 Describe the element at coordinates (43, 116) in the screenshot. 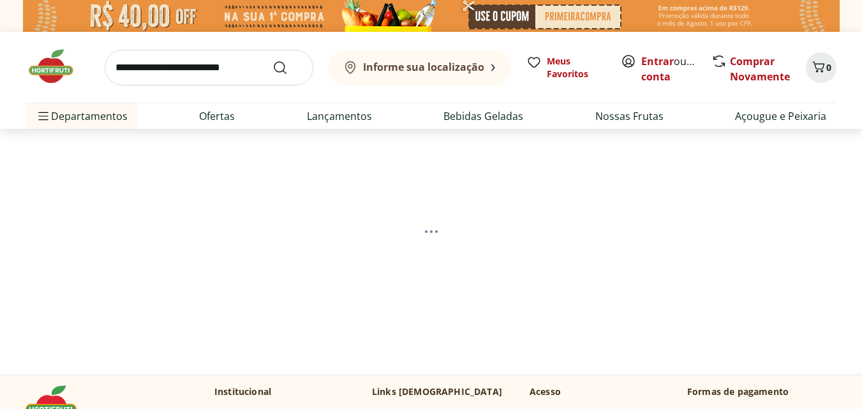

I see `button: Menu` at that location.